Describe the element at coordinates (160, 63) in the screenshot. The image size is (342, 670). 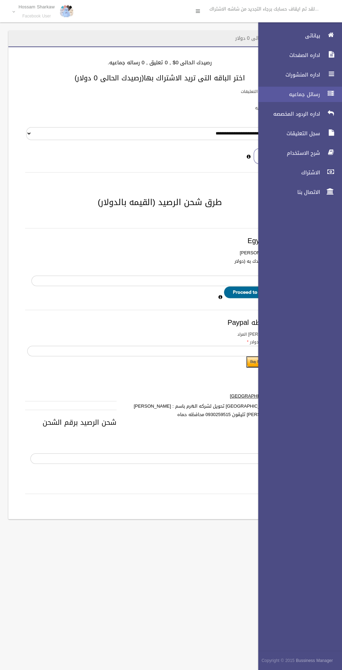
I see `h4: رصيدك الحالى 0$ , 0 تعليق , 0 رساله جماعيه.` at that location.